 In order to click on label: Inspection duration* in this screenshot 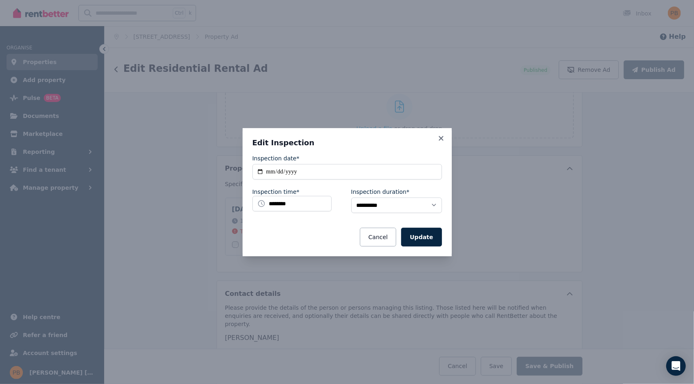, I will do `click(380, 192)`.